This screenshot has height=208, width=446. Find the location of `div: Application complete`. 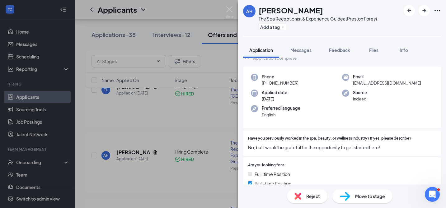

div: Application complete is located at coordinates (275, 58).